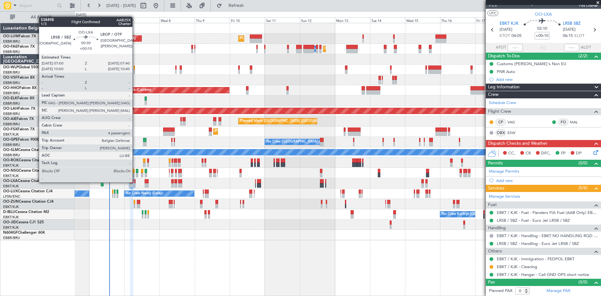 This screenshot has width=601, height=296. I want to click on span: OO-LXA, so click(10, 181).